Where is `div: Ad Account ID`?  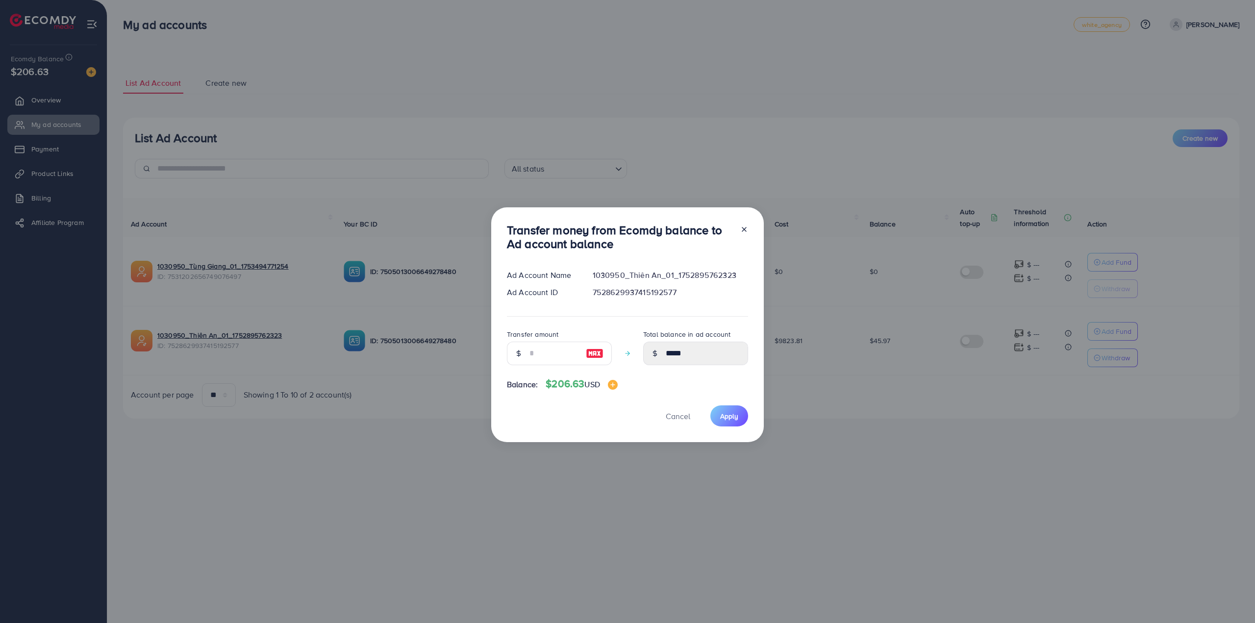
div: Ad Account ID is located at coordinates (542, 292).